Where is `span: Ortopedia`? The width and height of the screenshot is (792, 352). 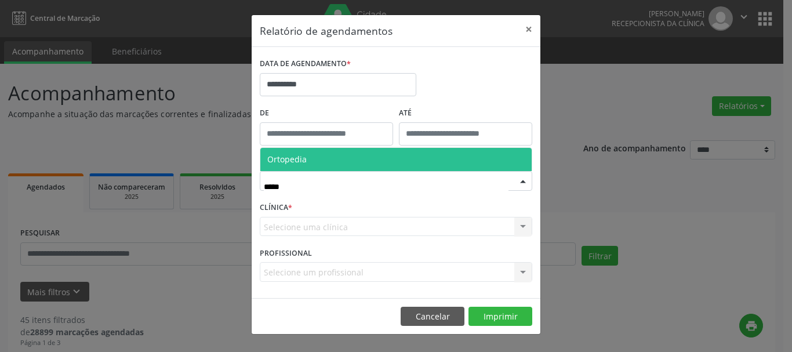 span: Ortopedia is located at coordinates (287, 159).